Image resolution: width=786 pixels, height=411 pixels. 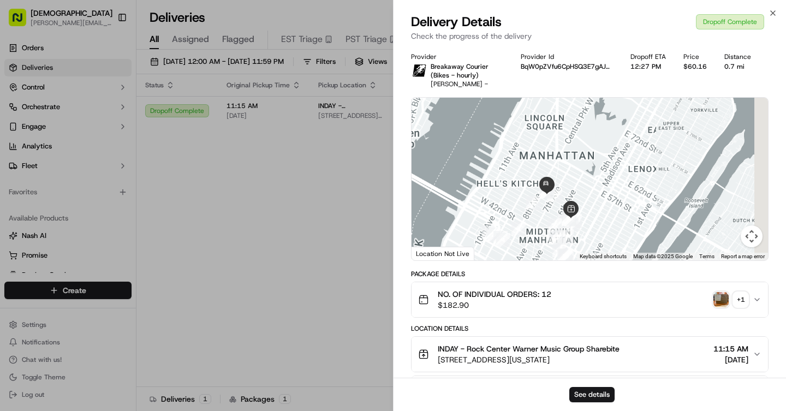 What do you see at coordinates (648, 67) in the screenshot?
I see `div: 12:27 PM` at bounding box center [648, 67].